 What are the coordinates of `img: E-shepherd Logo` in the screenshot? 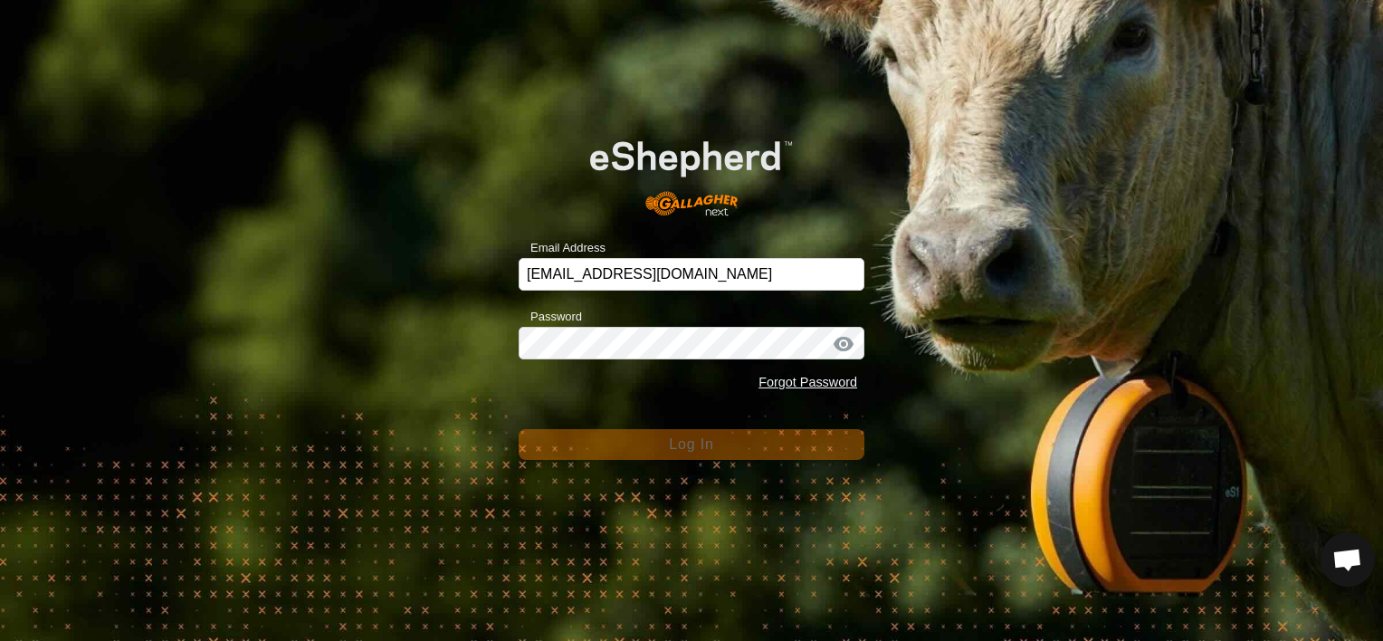 It's located at (692, 171).